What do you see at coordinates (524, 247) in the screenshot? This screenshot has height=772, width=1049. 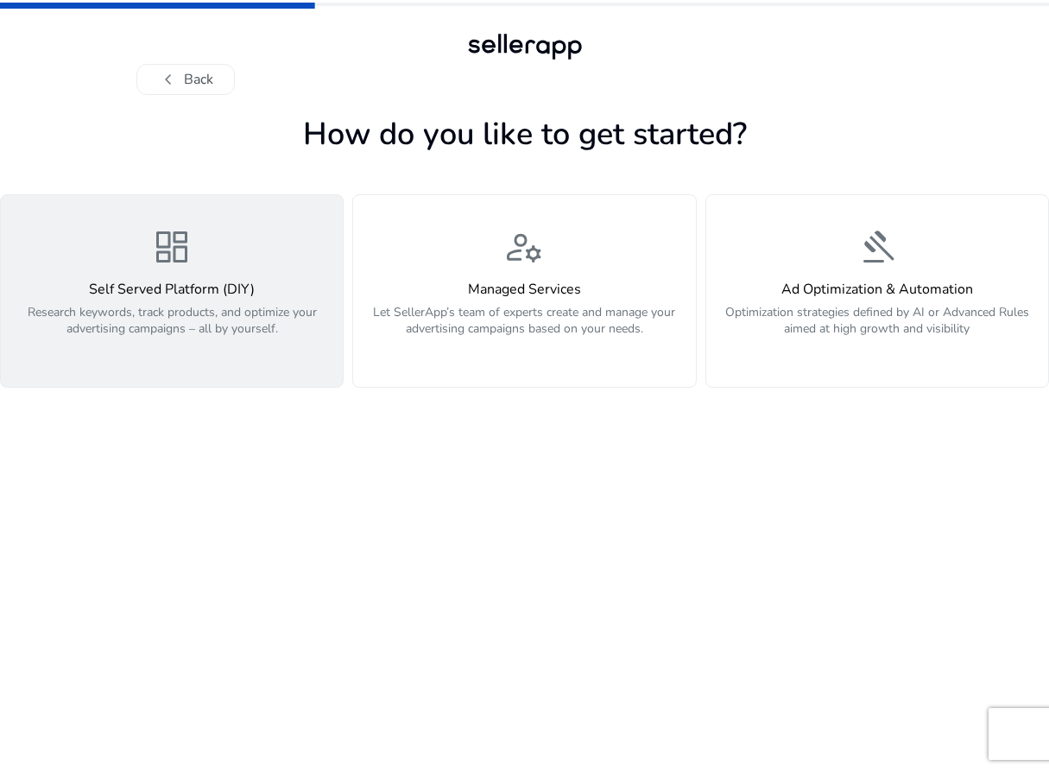 I see `span: manage_accounts` at bounding box center [524, 247].